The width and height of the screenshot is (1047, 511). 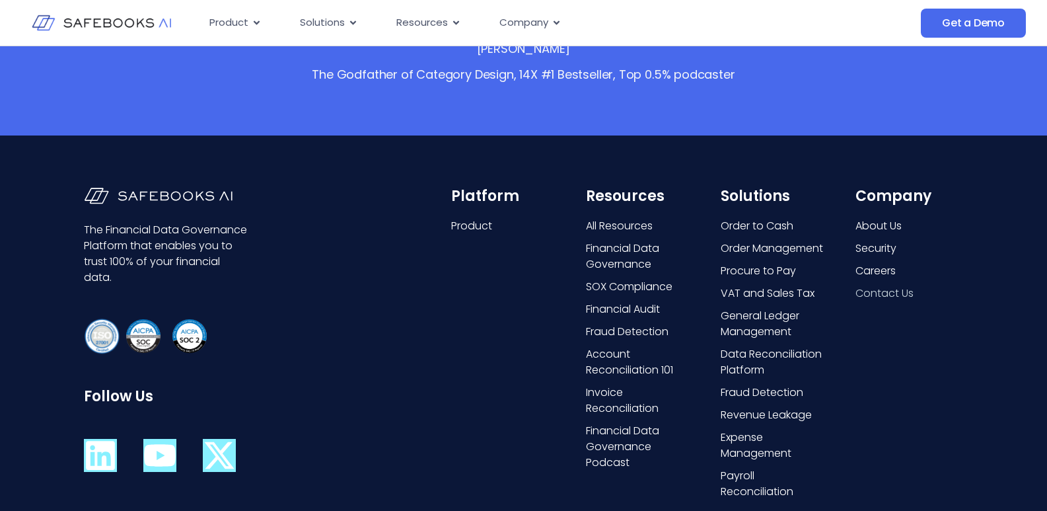 What do you see at coordinates (640, 309) in the screenshot?
I see `a: Financial Audit` at bounding box center [640, 309].